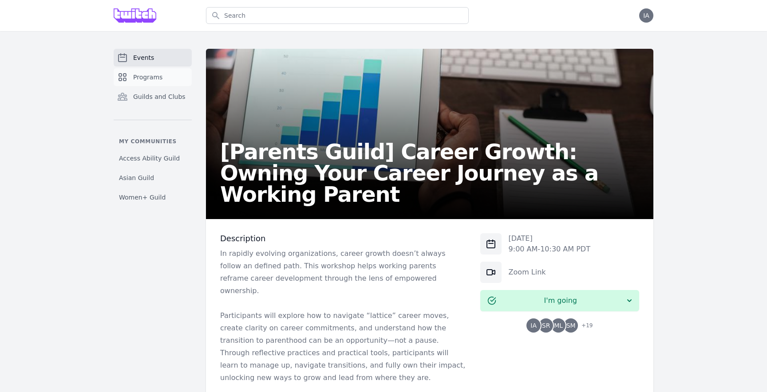 The width and height of the screenshot is (767, 392). What do you see at coordinates (546, 326) in the screenshot?
I see `span: SR` at bounding box center [546, 326].